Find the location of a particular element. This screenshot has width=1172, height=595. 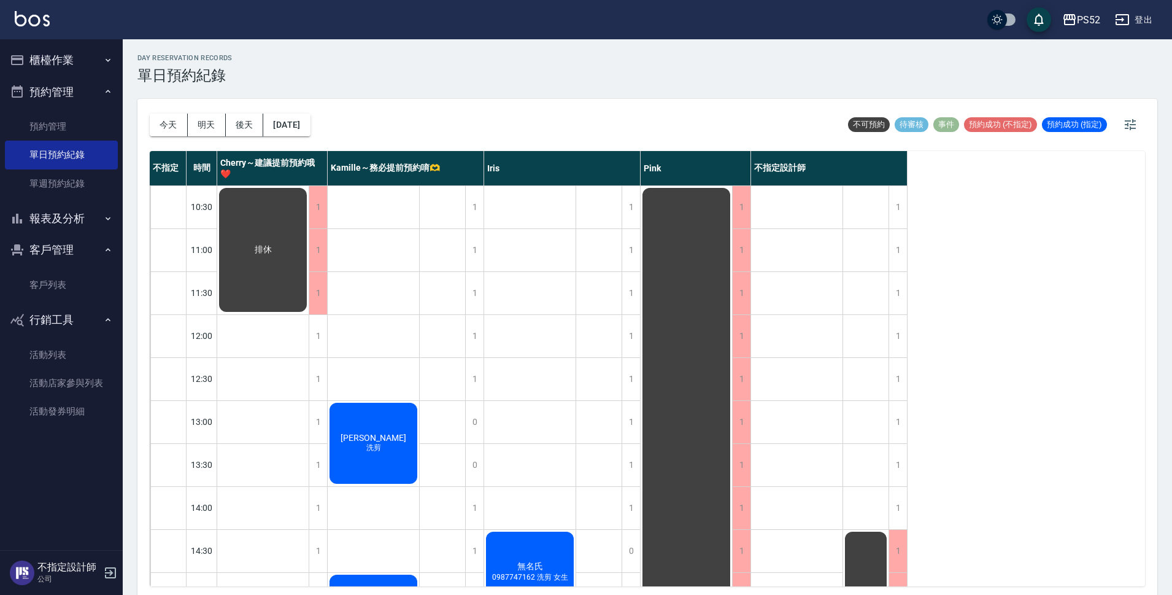

div: 時間 is located at coordinates (202, 168).